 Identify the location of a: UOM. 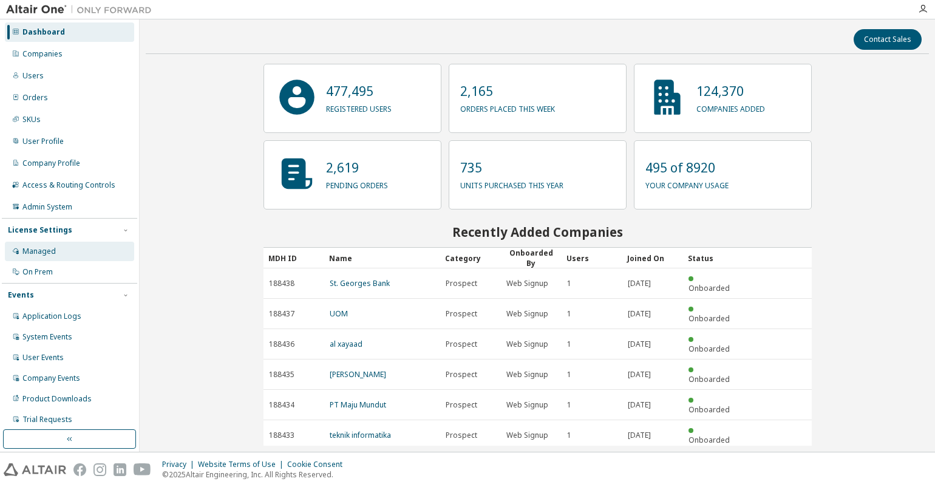
(339, 313).